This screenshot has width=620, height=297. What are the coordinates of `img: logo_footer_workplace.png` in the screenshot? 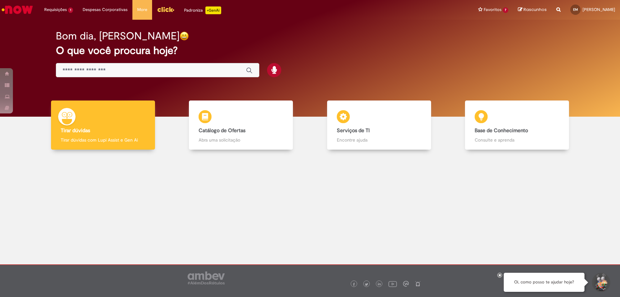 It's located at (406, 284).